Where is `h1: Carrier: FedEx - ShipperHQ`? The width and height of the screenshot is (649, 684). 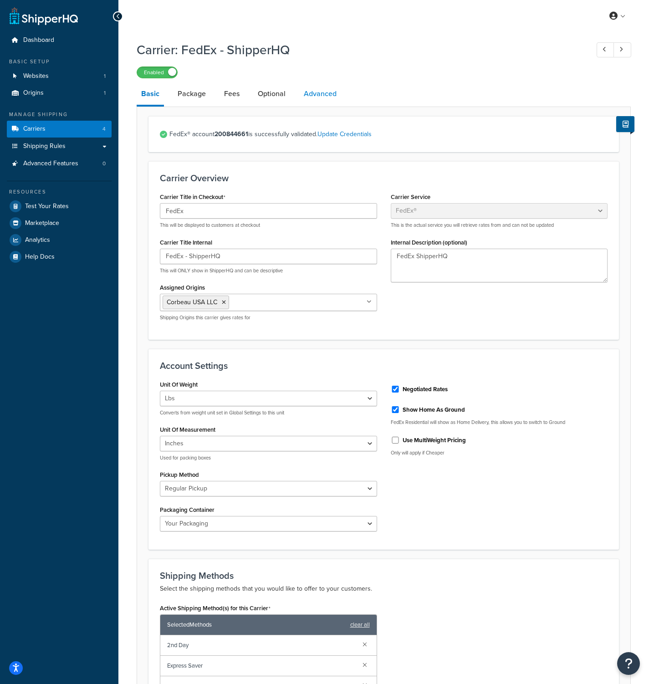
h1: Carrier: FedEx - ShipperHQ is located at coordinates (358, 50).